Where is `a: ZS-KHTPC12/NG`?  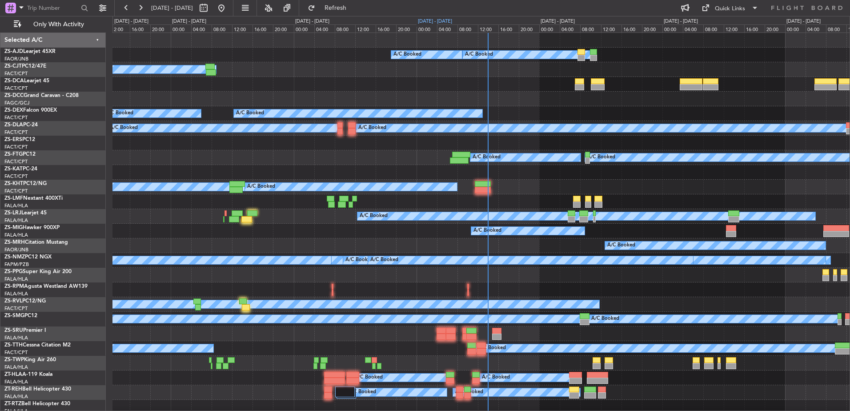
a: ZS-KHTPC12/NG is located at coordinates (25, 184).